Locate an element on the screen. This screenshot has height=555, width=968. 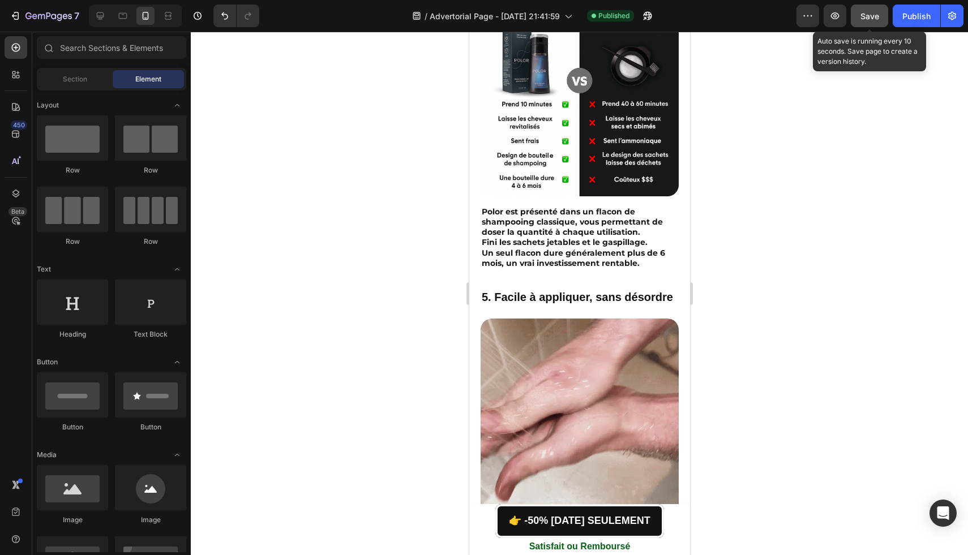
div: Open Intercom Messenger is located at coordinates (943, 513).